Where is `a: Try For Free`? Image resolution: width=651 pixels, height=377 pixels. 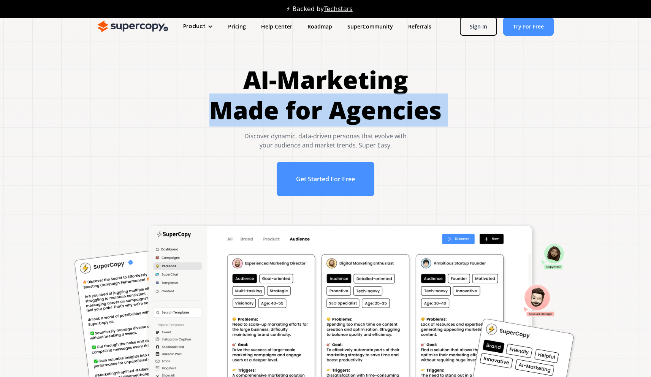 a: Try For Free is located at coordinates (529, 26).